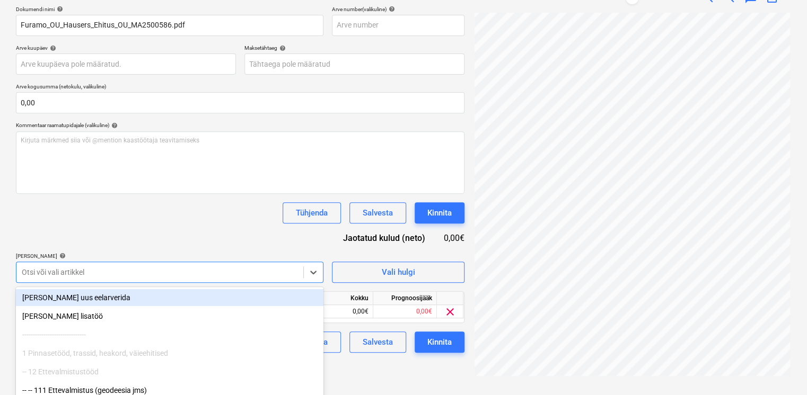 This screenshot has width=807, height=395. I want to click on div: Lisa uus lisatöö, so click(170, 316).